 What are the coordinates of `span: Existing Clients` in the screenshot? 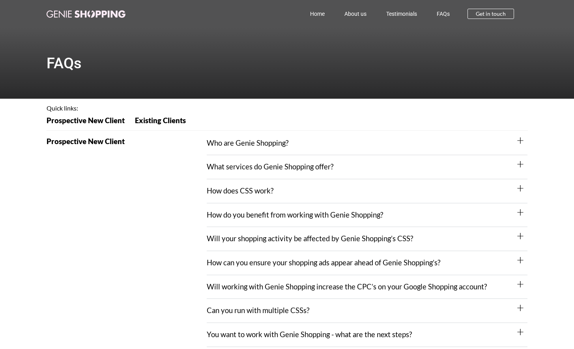 It's located at (160, 120).